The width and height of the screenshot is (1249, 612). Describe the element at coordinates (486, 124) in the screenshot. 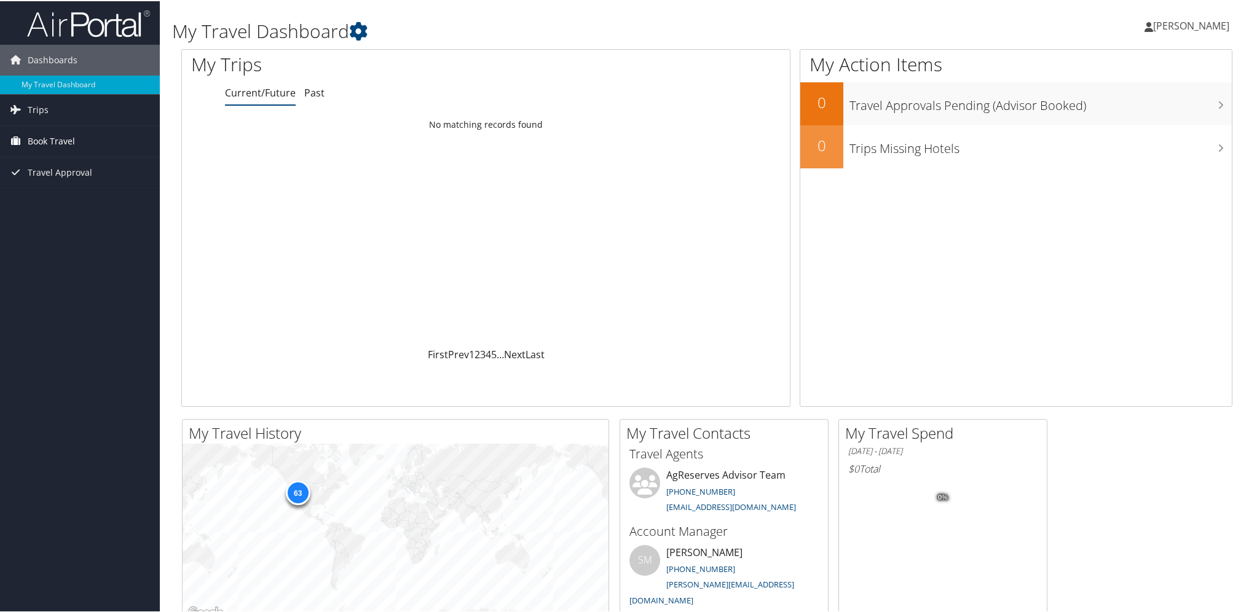

I see `td: No matching records found` at that location.